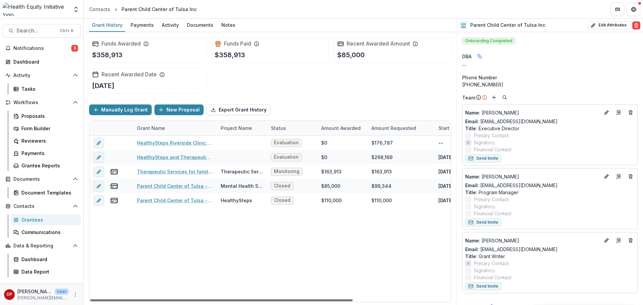 This screenshot has width=643, height=305. I want to click on a: Payments, so click(142, 25).